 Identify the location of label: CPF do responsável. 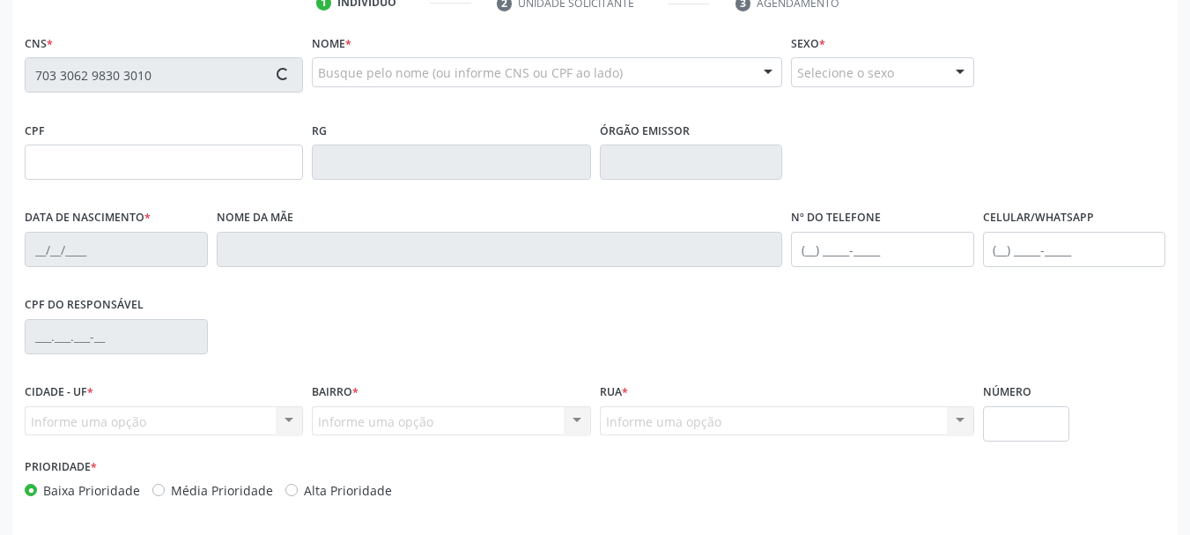
(84, 305).